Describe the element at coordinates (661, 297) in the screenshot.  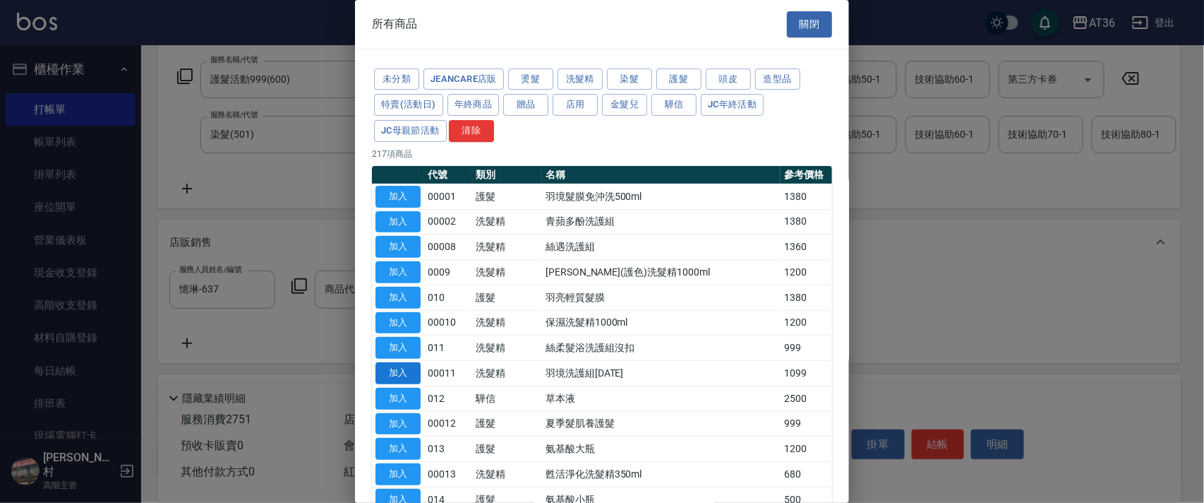
I see `td: 羽亮輕質髮膜` at that location.